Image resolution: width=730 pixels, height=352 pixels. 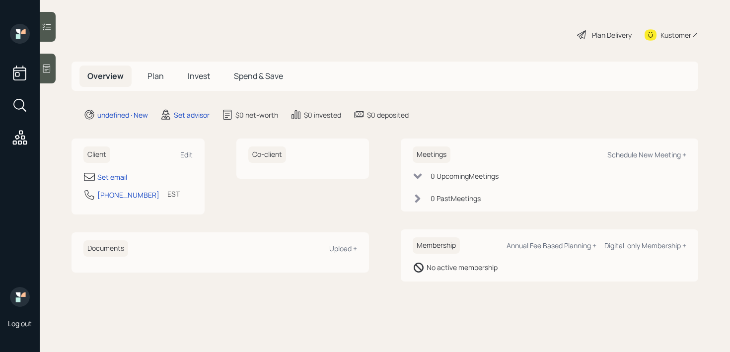 What do you see at coordinates (388, 115) in the screenshot?
I see `div: $0 deposited` at bounding box center [388, 115].